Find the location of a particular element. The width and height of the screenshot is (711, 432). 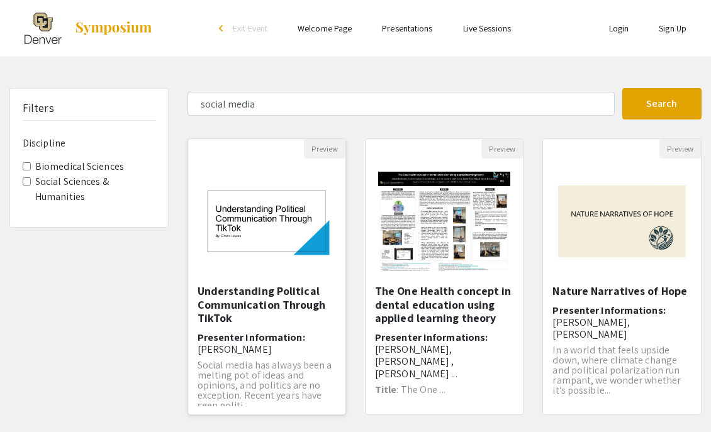

h5: Nature Narratives of Hope is located at coordinates (621, 291).